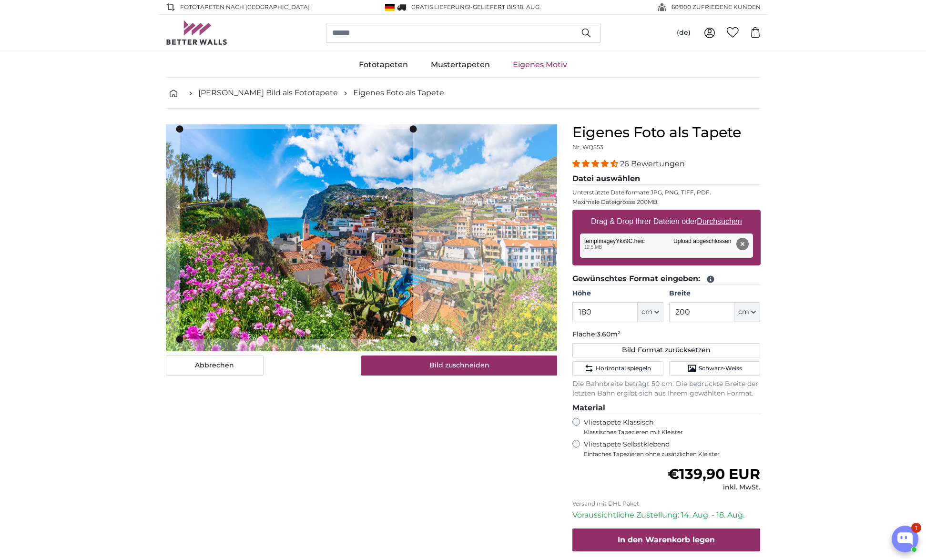 This screenshot has height=559, width=926. I want to click on div: 1, so click(916, 528).